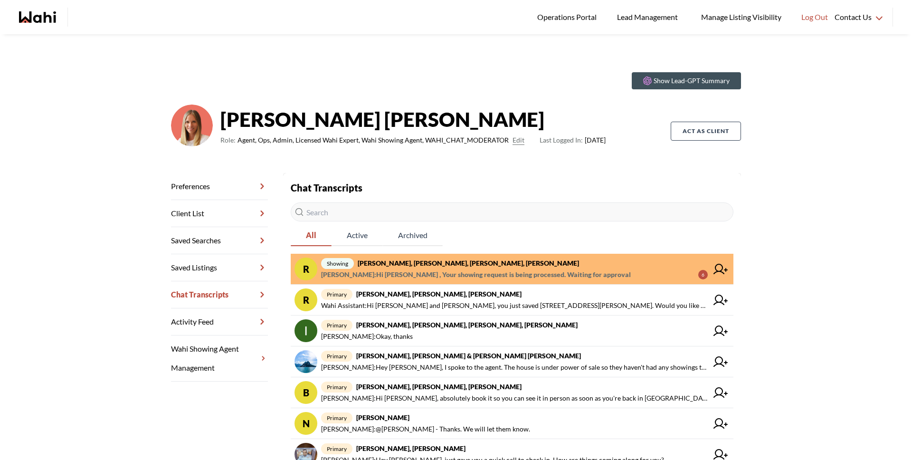 Image resolution: width=912 pixels, height=460 pixels. What do you see at coordinates (357, 236) in the screenshot?
I see `button: Active` at bounding box center [357, 236].